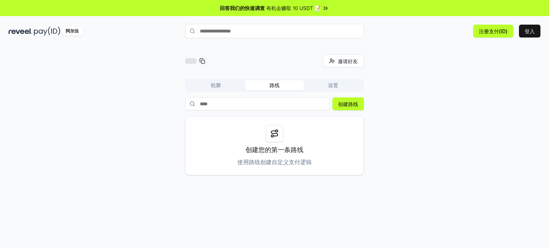 The height and width of the screenshot is (248, 549). What do you see at coordinates (293, 8) in the screenshot?
I see `font: 有机会赚取 10 USDT 📝` at bounding box center [293, 8].